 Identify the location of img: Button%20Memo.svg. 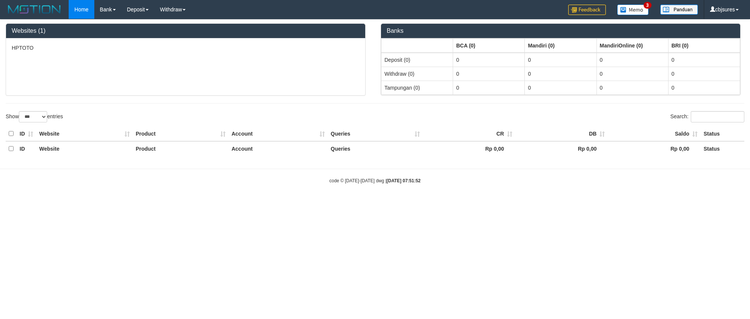
(633, 10).